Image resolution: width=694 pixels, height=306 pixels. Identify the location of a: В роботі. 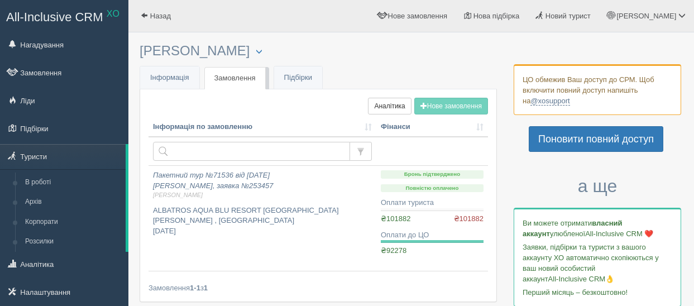
(73, 182).